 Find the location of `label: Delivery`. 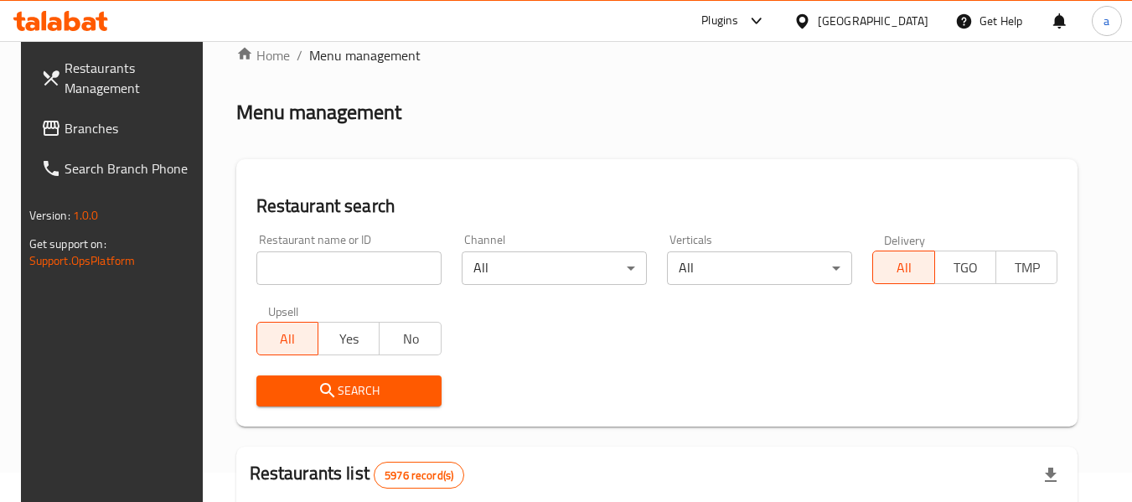

label: Delivery is located at coordinates (905, 240).